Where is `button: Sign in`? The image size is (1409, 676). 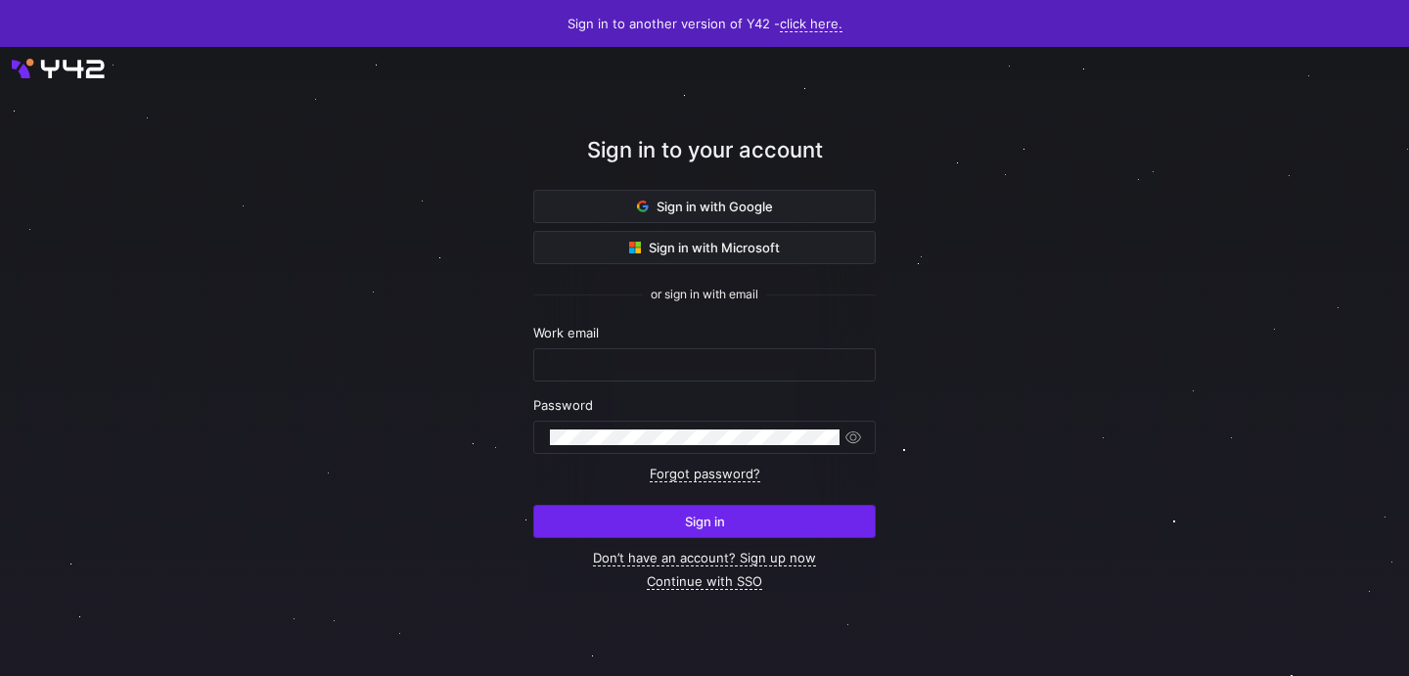 button: Sign in is located at coordinates (704, 521).